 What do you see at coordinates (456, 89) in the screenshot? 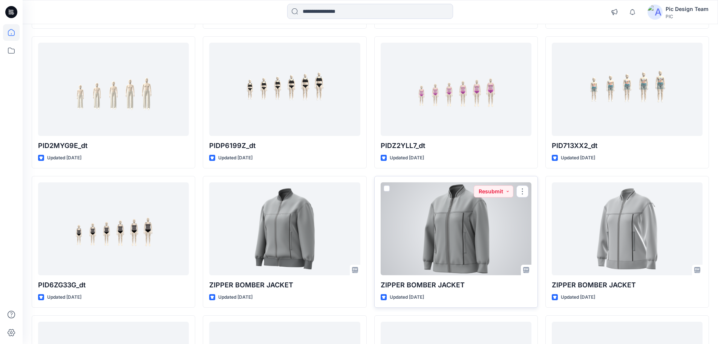
I see `a: PIDZ2YLL7_dt` at bounding box center [456, 89].